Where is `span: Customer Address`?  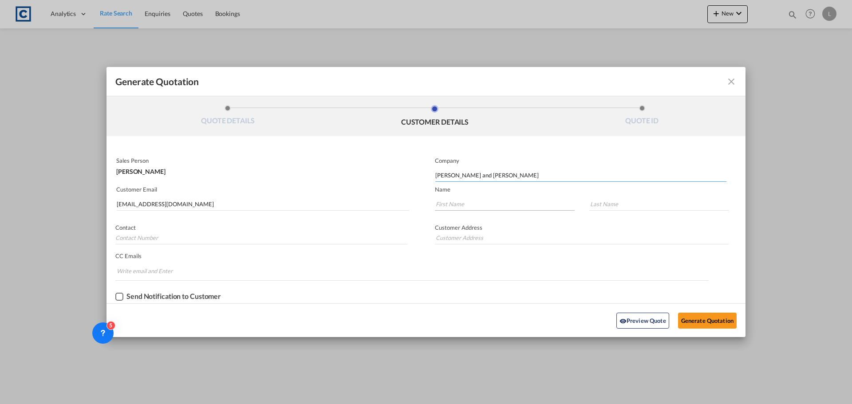
span: Customer Address is located at coordinates (458, 228).